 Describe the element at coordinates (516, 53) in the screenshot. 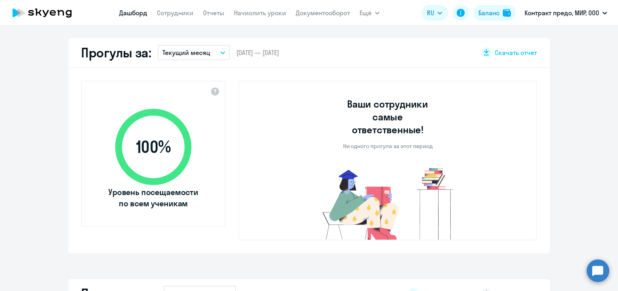

I see `span: Скачать отчет` at that location.